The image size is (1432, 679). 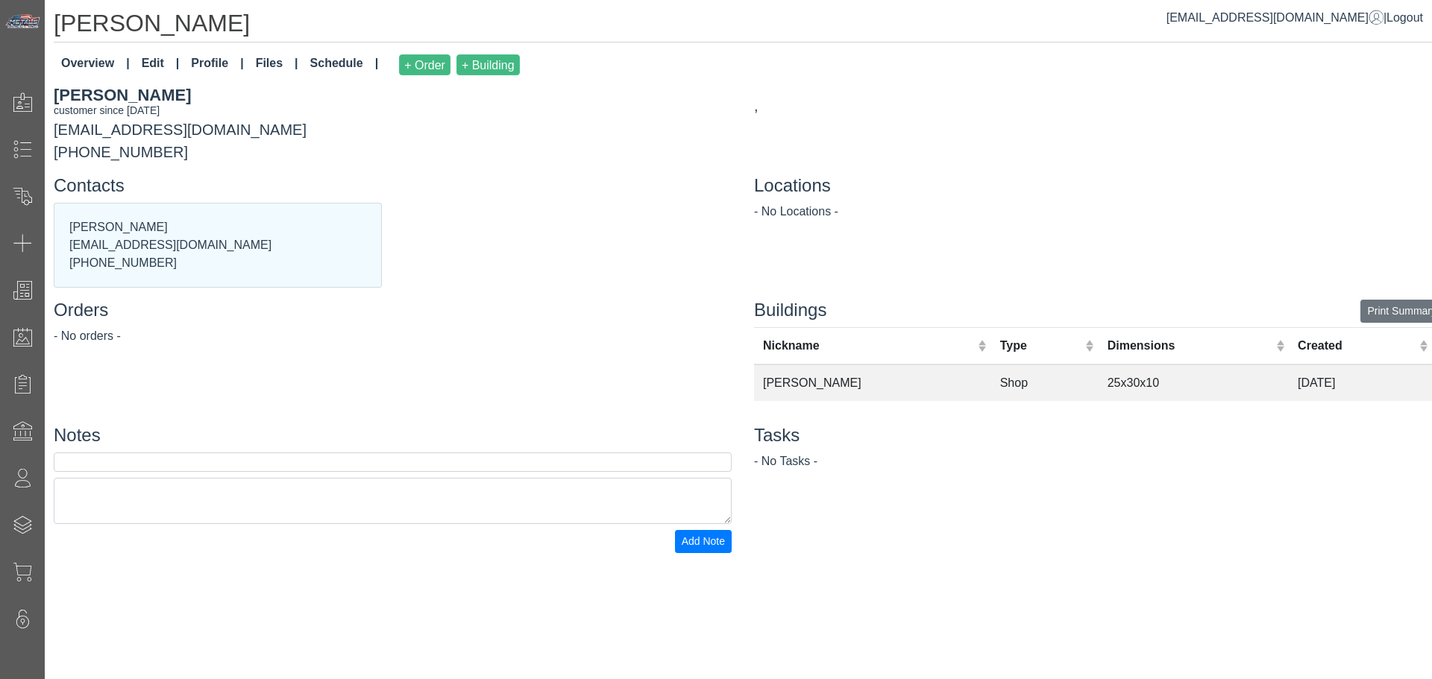 I want to click on img: Metals Direct Inc Logo, so click(x=23, y=22).